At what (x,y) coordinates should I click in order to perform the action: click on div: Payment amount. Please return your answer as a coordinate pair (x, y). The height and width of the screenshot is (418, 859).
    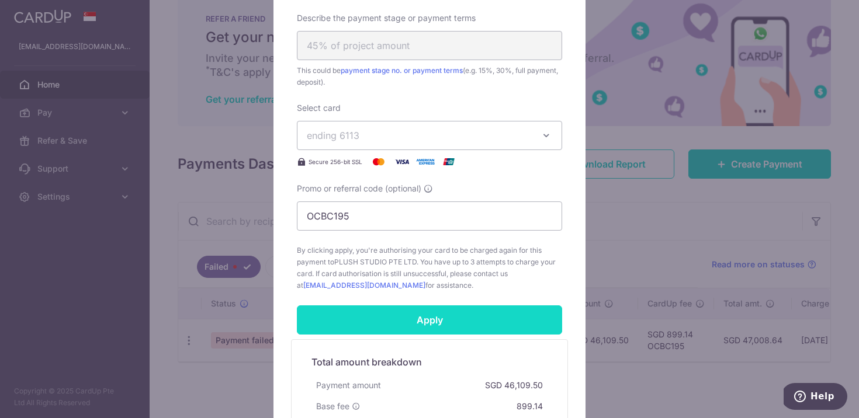
    Looking at the image, I should click on (348, 386).